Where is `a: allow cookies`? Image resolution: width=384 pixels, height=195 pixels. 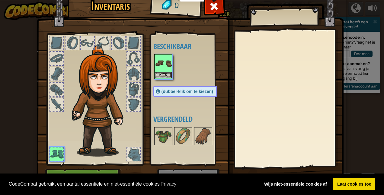 a: allow cookies is located at coordinates (354, 184).